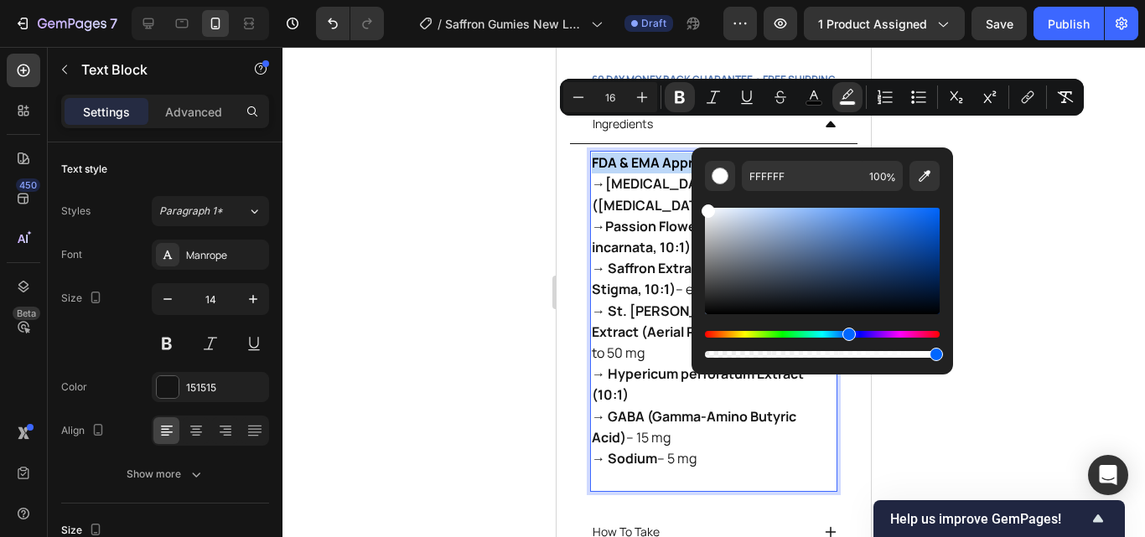 This screenshot has height=537, width=1145. Describe the element at coordinates (141, 337) in the screenshot. I see `strong: → Hypericum perforatum Extract (10:1)` at that location.